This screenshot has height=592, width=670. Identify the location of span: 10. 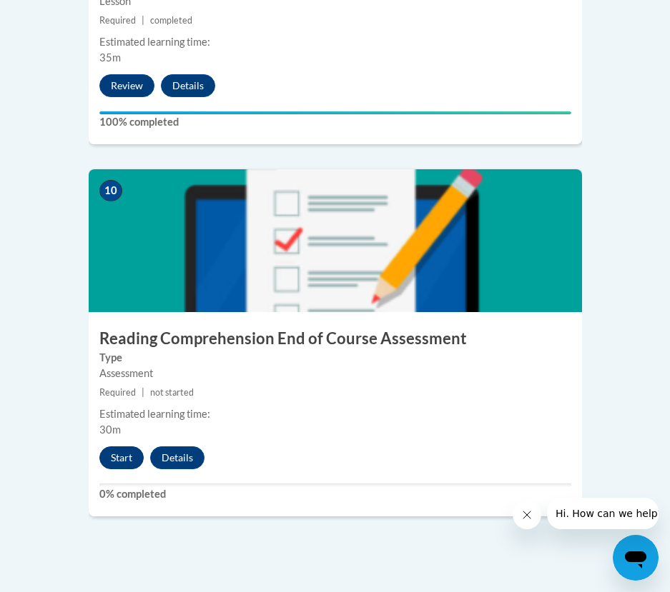
(111, 191).